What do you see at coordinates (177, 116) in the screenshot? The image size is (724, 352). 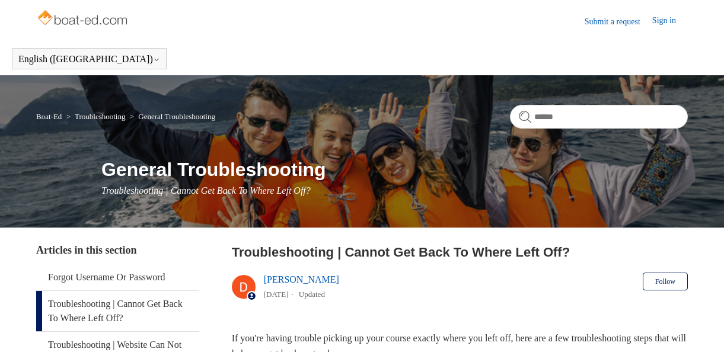 I see `a: General Troubleshooting` at bounding box center [177, 116].